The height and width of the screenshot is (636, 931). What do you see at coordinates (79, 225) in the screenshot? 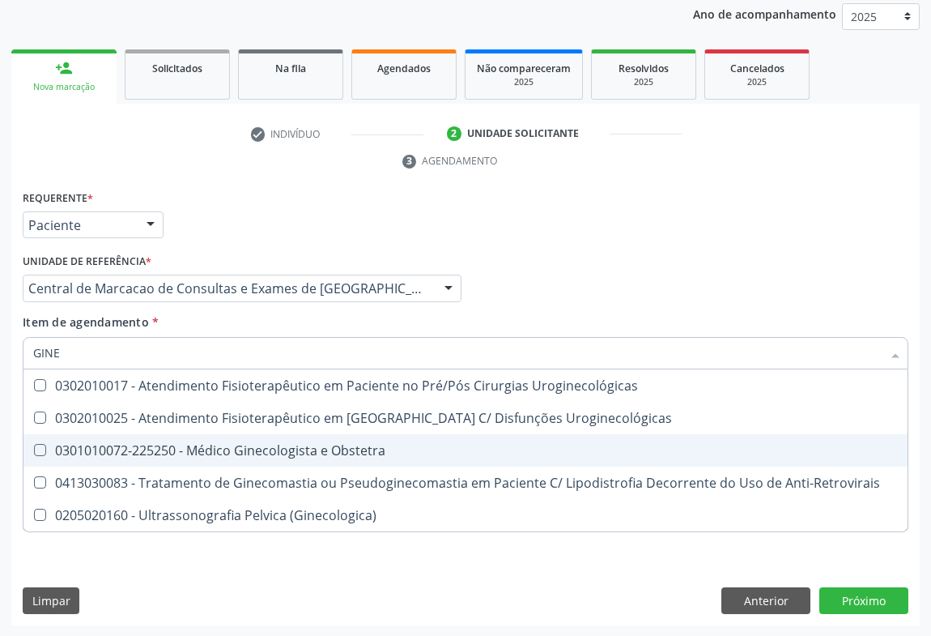
I see `span: Paciente` at bounding box center [79, 225].